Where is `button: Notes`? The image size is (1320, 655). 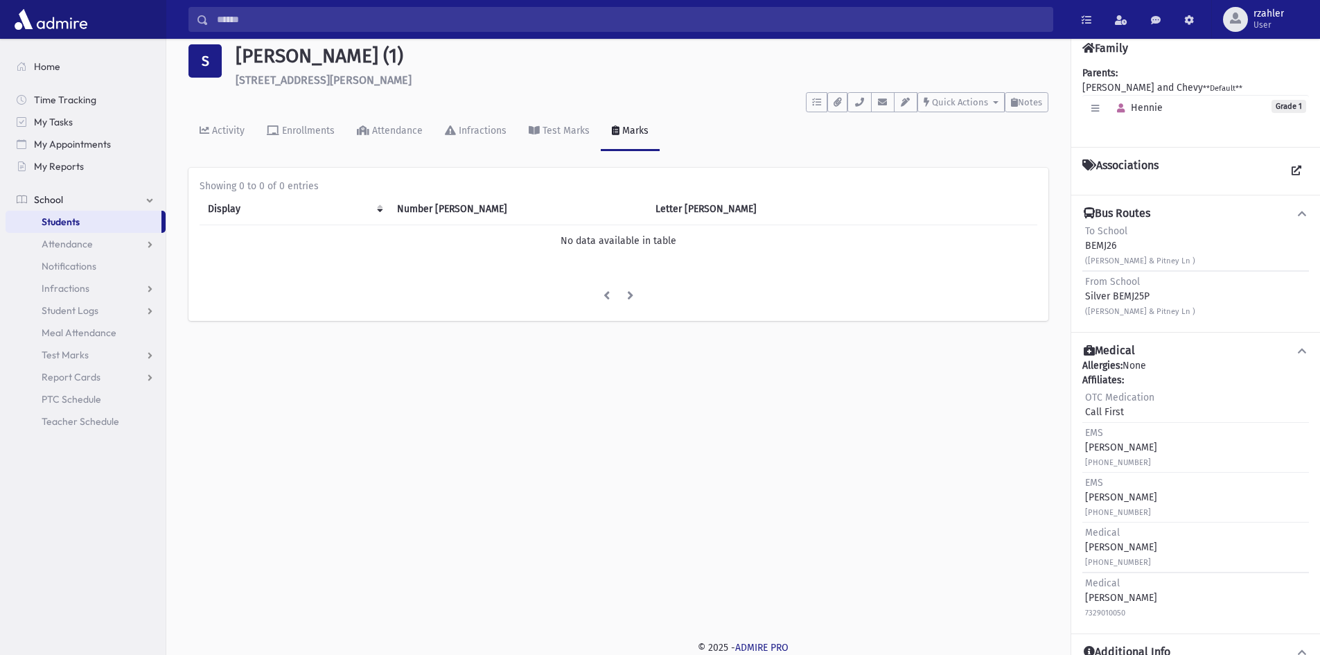 button: Notes is located at coordinates (1026, 102).